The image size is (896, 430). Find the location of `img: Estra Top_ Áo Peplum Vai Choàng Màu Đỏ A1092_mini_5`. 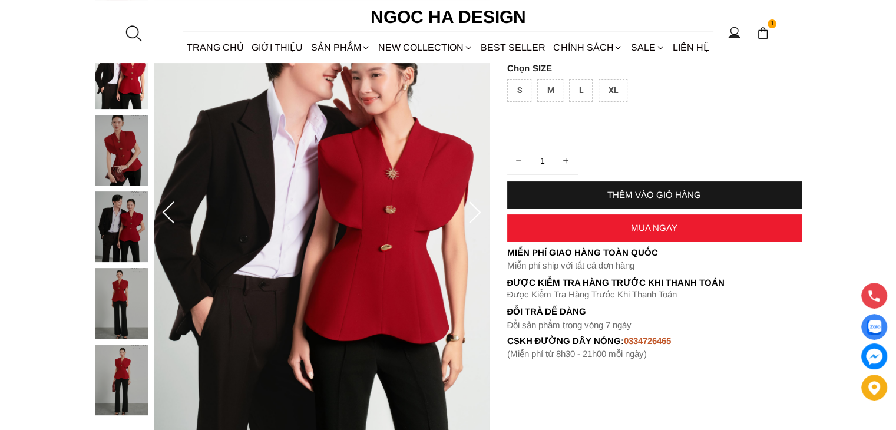

img: Estra Top_ Áo Peplum Vai Choàng Màu Đỏ A1092_mini_5 is located at coordinates (121, 380).